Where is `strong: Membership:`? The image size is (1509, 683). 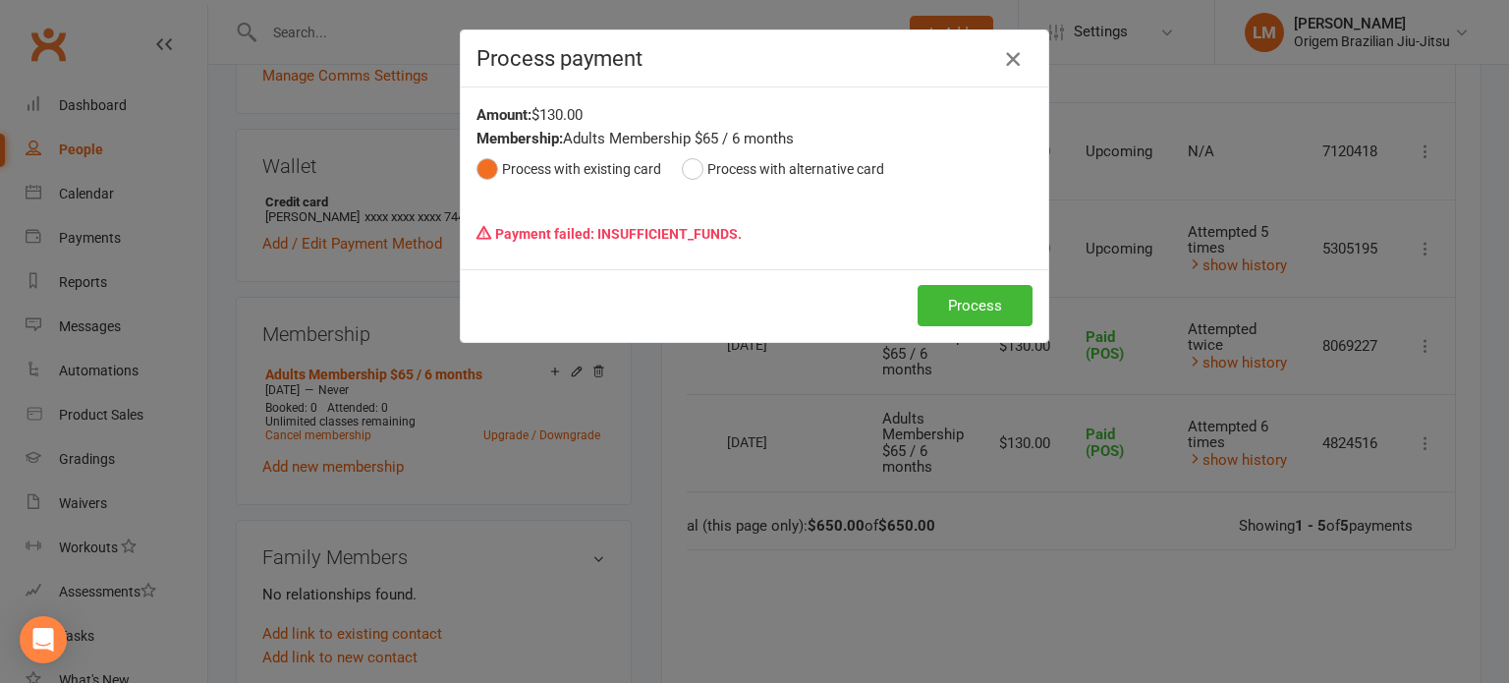 strong: Membership: is located at coordinates (520, 139).